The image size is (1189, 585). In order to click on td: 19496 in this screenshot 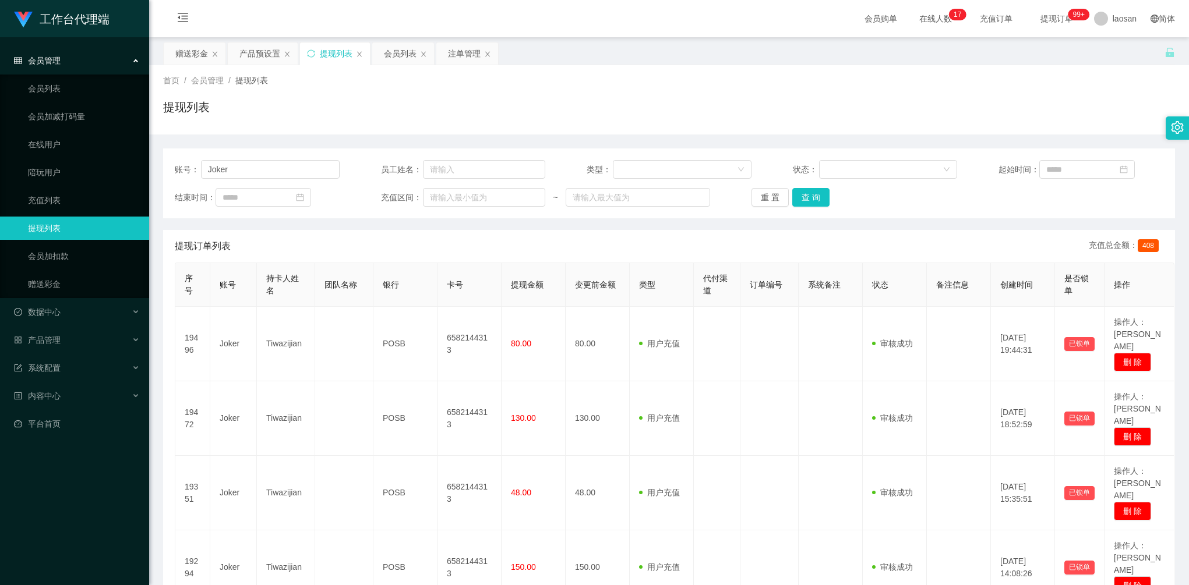, I will do `click(193, 344)`.